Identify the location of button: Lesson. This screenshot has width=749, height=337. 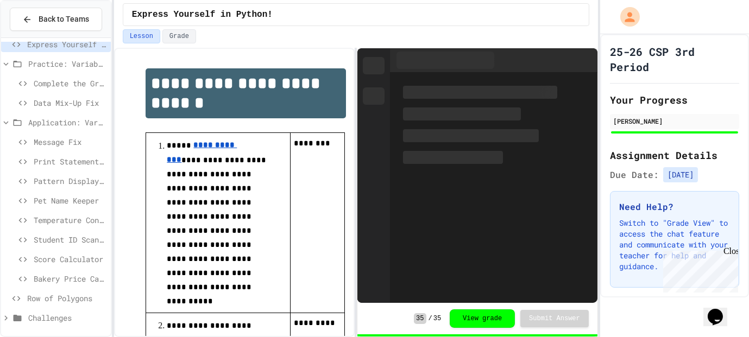
(141, 36).